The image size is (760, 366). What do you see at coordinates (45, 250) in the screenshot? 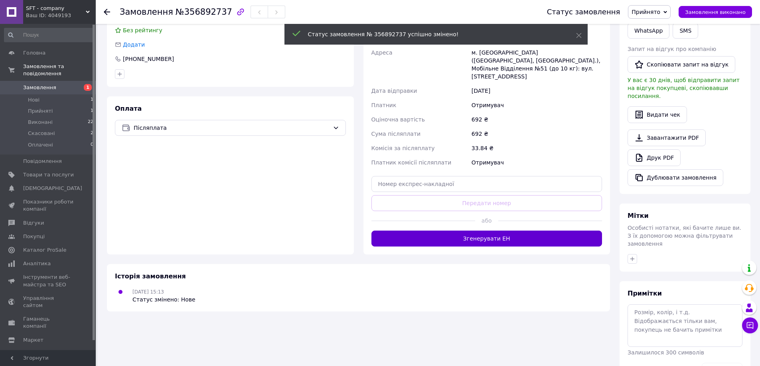
I see `span: Каталог ProSale` at bounding box center [45, 250].